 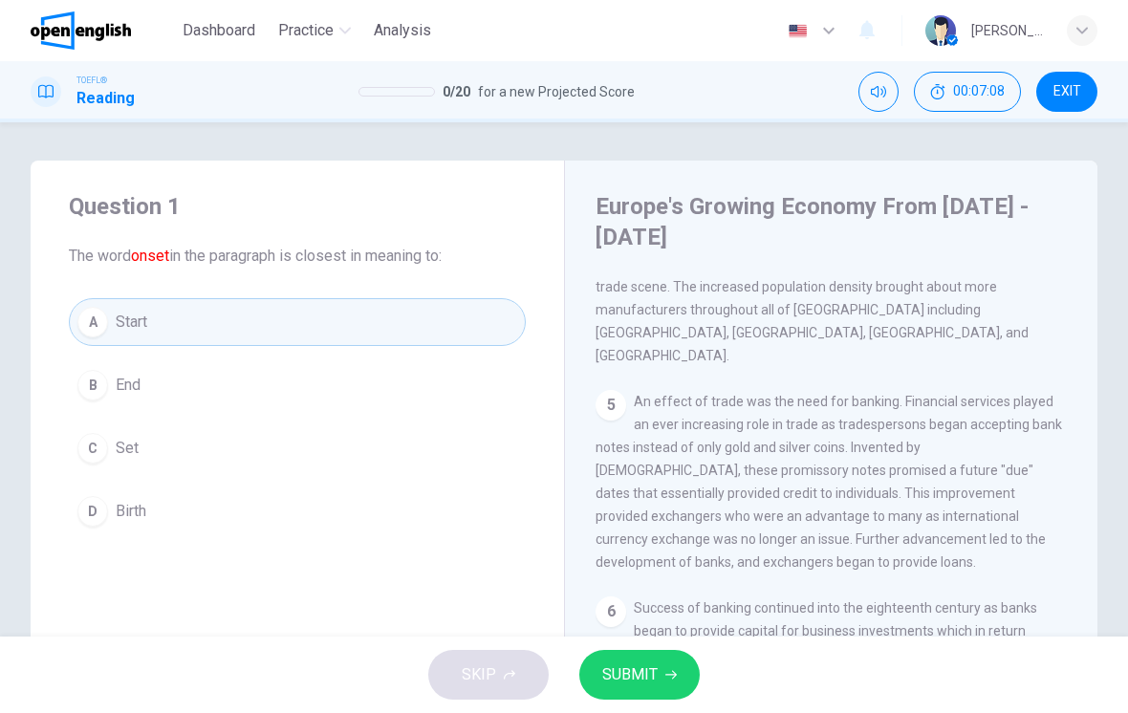 I want to click on a: Analysis, so click(x=403, y=31).